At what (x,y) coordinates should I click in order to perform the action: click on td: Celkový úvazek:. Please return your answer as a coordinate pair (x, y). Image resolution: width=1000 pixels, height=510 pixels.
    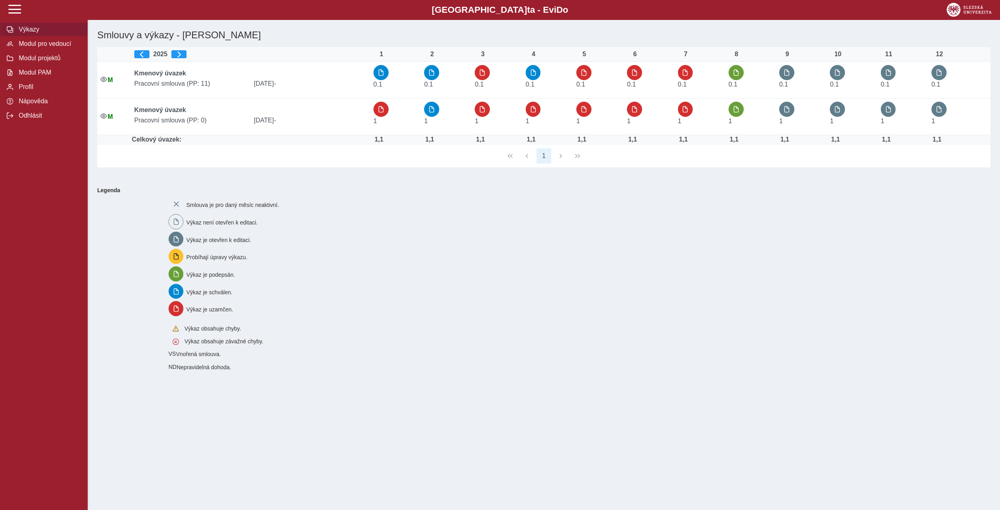
    Looking at the image, I should click on (251, 139).